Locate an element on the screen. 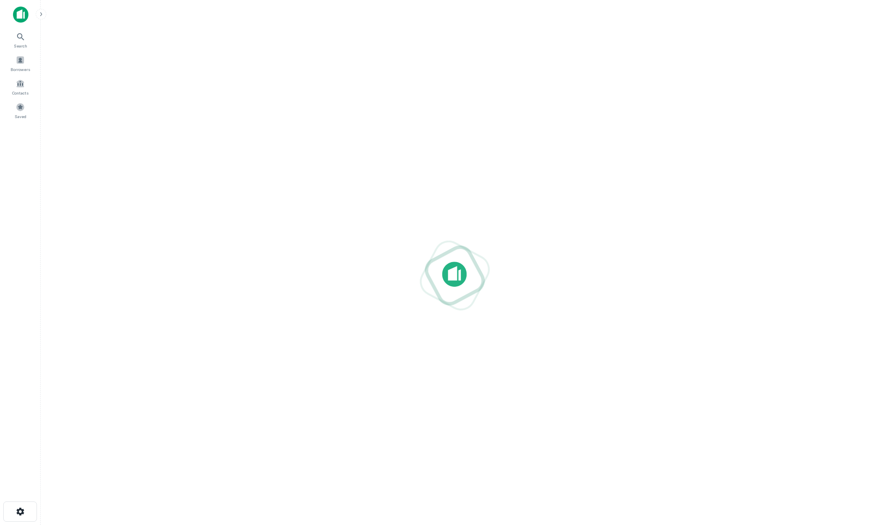 This screenshot has width=869, height=525. span: Saved is located at coordinates (20, 117).